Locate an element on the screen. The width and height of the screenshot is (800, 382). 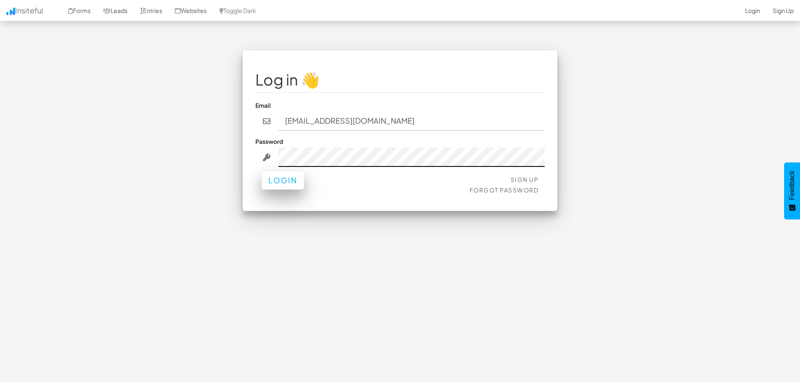
button: Login is located at coordinates (283, 180).